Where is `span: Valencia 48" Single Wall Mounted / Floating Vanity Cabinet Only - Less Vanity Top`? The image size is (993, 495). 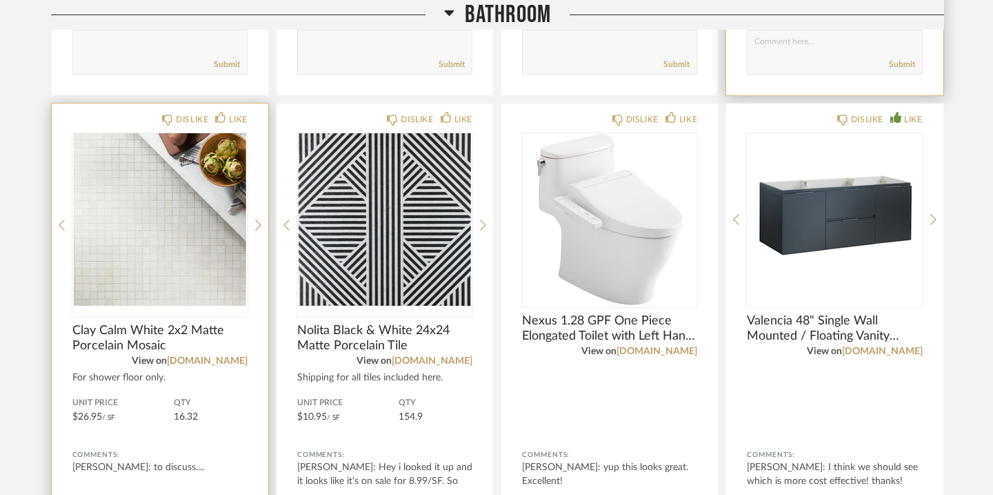
span: Valencia 48" Single Wall Mounted / Floating Vanity Cabinet Only - Less Vanity Top is located at coordinates (835, 328).